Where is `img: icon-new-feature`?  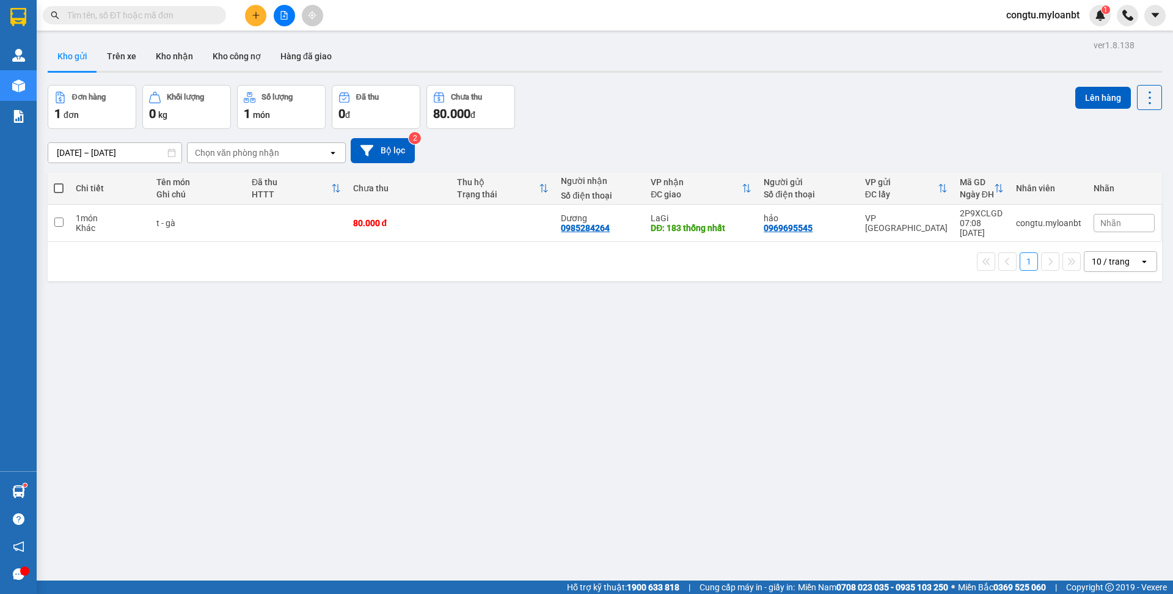
img: icon-new-feature is located at coordinates (1100, 15).